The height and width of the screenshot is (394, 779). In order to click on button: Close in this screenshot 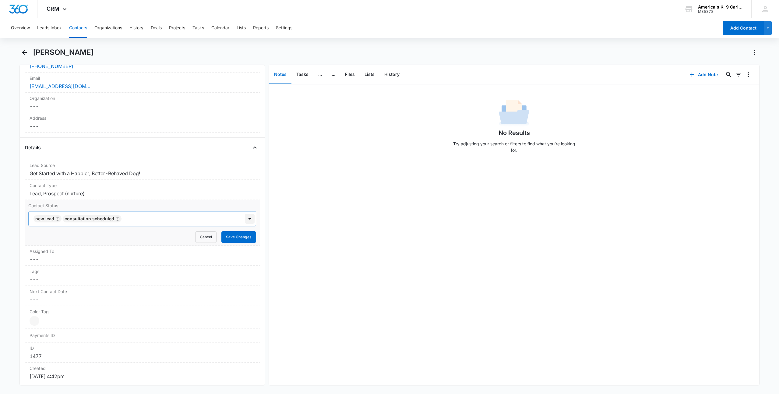, I will do `click(255, 147)`.